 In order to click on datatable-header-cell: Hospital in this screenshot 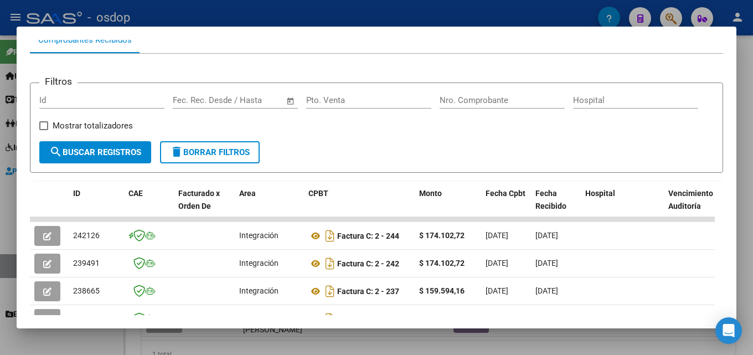, I will do `click(623, 206)`.